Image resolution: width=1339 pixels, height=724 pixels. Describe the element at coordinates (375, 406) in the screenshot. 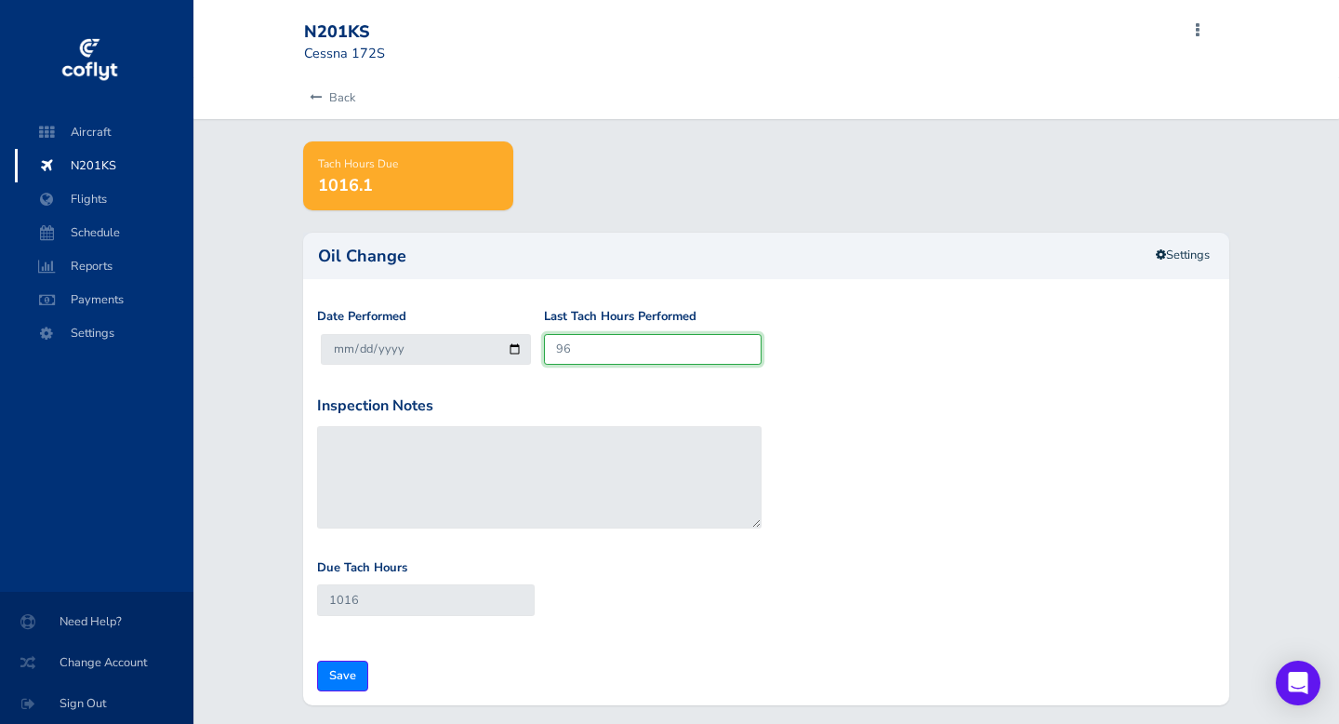

I see `label: Inspection Notes` at that location.